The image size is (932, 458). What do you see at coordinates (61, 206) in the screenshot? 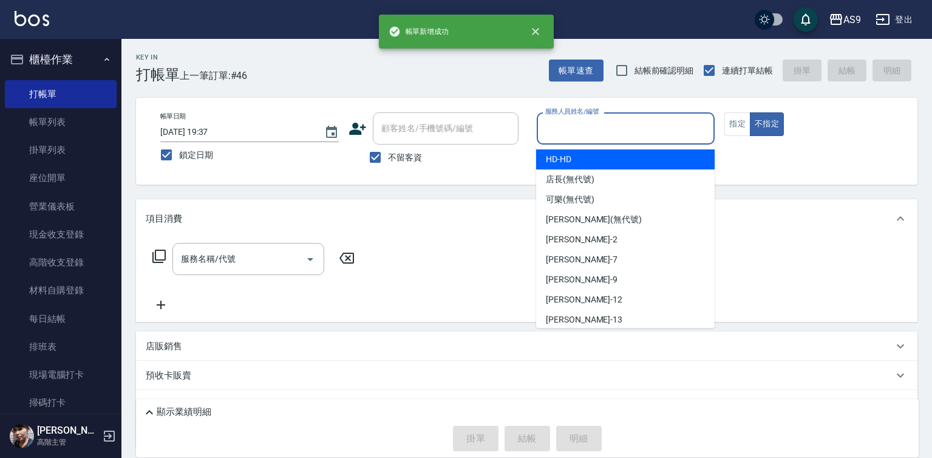
I see `a: 營業儀表板` at bounding box center [61, 206].